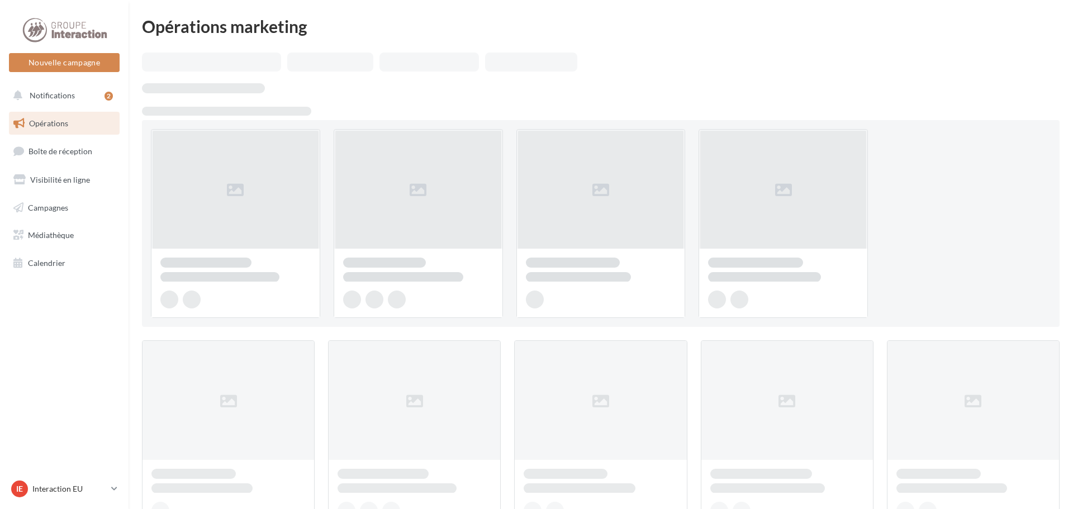 The image size is (1073, 509). Describe the element at coordinates (46, 263) in the screenshot. I see `span: Calendrier` at that location.